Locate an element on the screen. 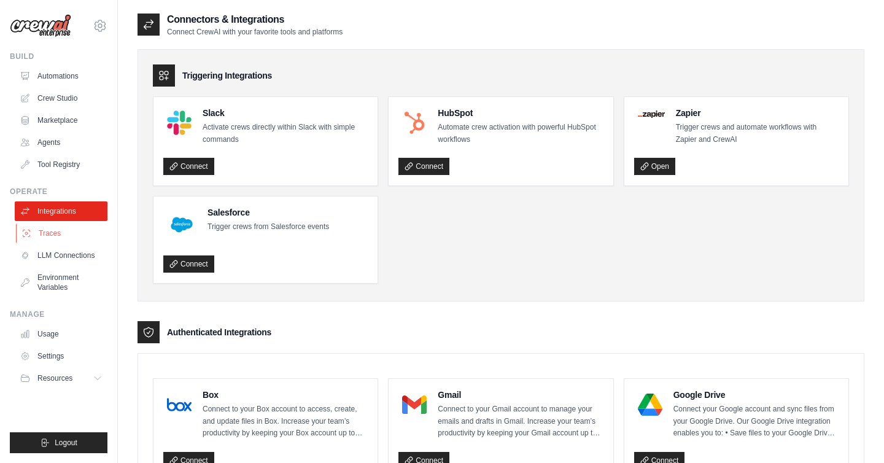  h3: Authenticated Integrations is located at coordinates (219, 332).